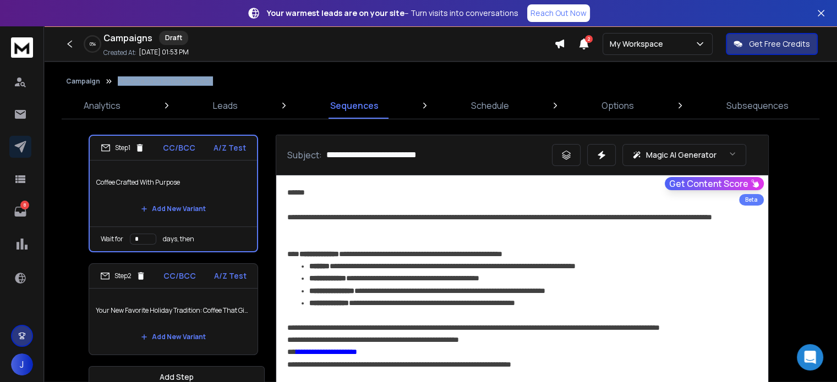 Image resolution: width=837 pixels, height=382 pixels. I want to click on p: Pneuma Java Initial Outreach, so click(165, 81).